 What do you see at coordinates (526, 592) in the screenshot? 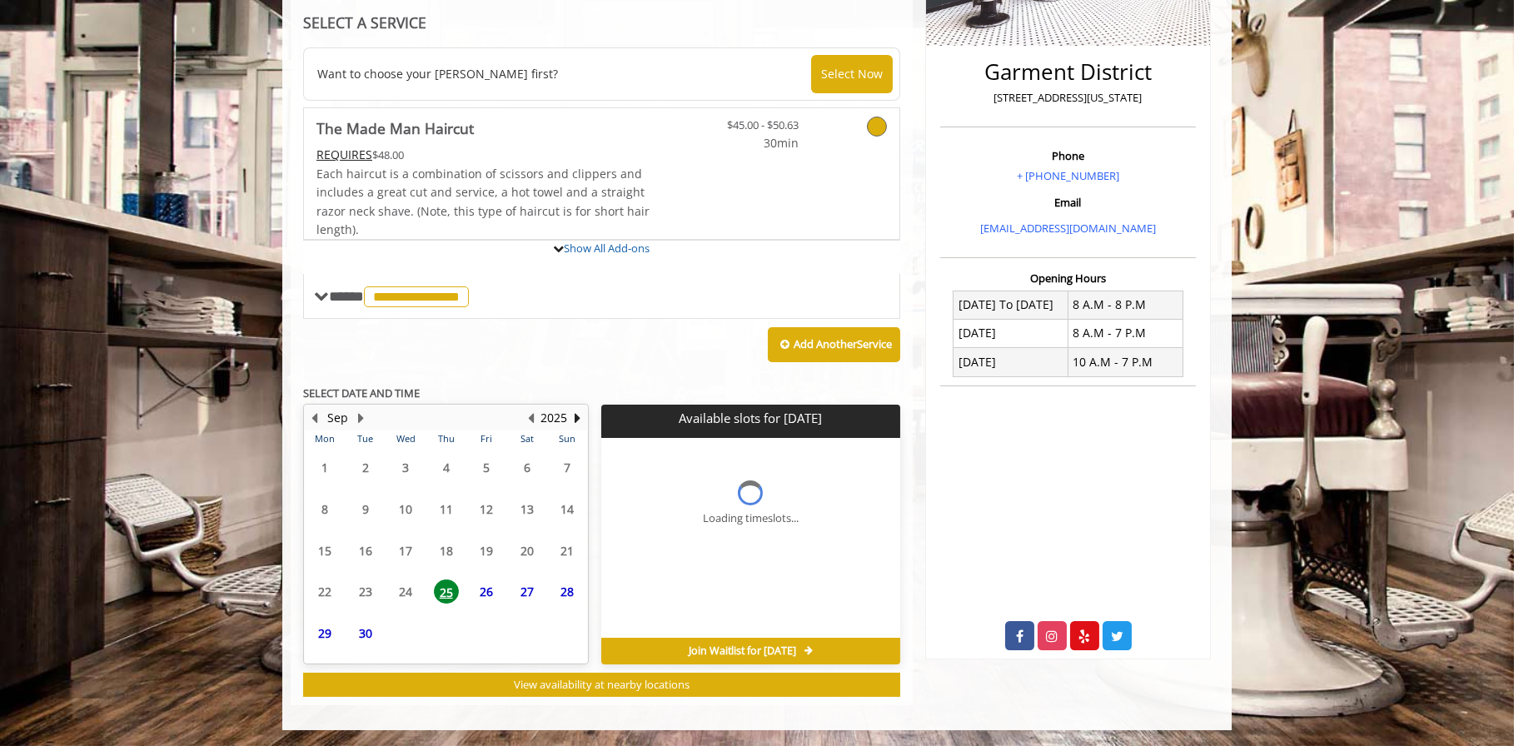
I see `td: Select day27` at bounding box center [526, 592].